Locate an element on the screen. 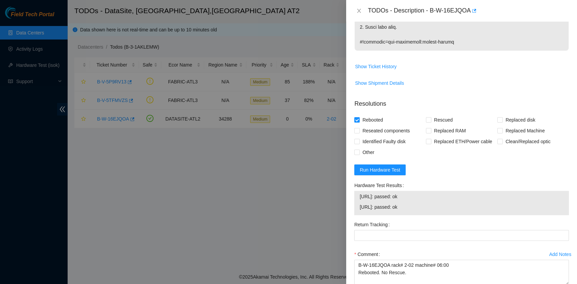  span: Clean/Replaced optic is located at coordinates (528, 142).